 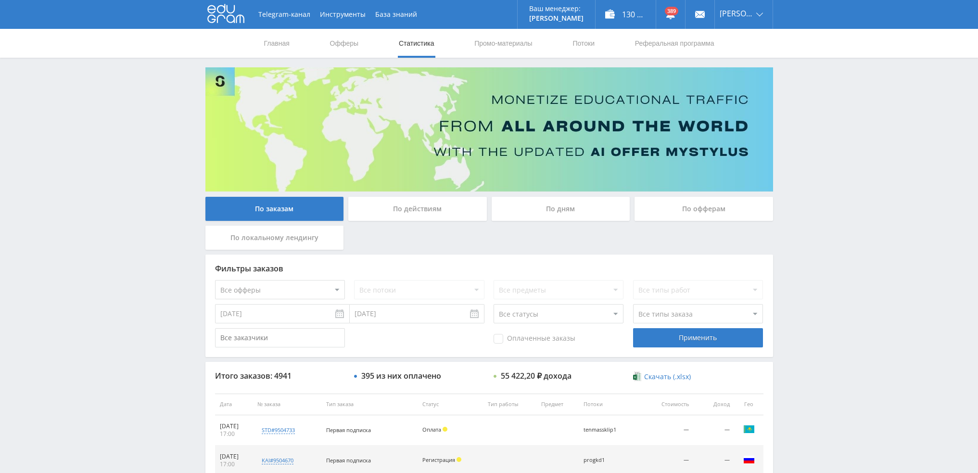 What do you see at coordinates (605, 460) in the screenshot?
I see `div: progkd1` at bounding box center [605, 460].